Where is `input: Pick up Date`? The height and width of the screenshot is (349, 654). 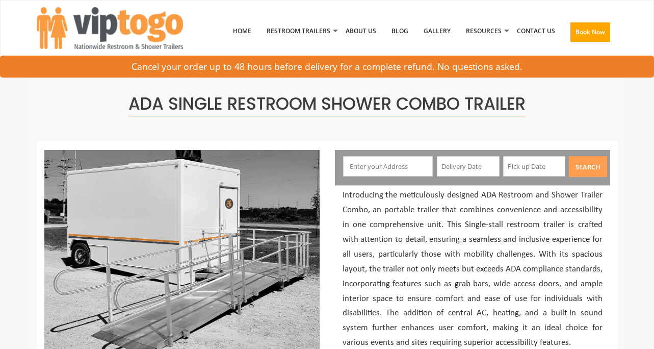 input: Pick up Date is located at coordinates (535, 166).